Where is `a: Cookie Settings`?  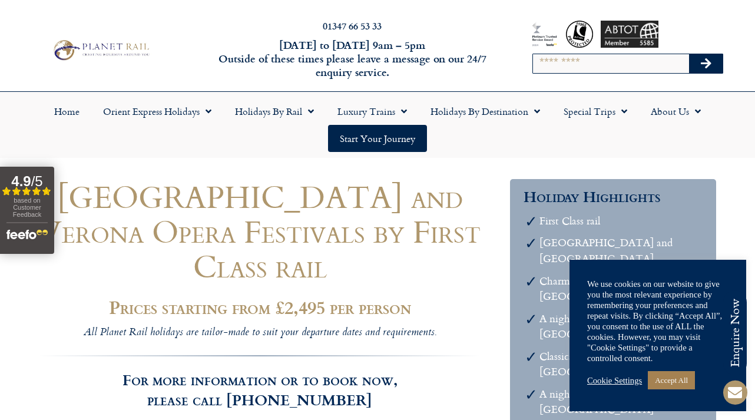 a: Cookie Settings is located at coordinates (615, 381).